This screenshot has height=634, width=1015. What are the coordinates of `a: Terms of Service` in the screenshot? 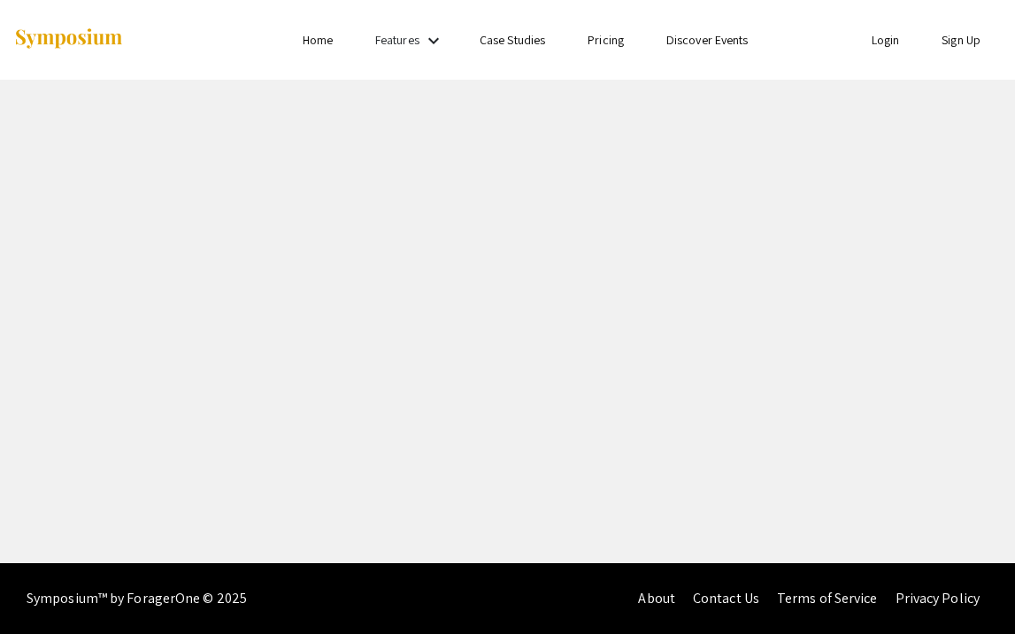 It's located at (827, 597).